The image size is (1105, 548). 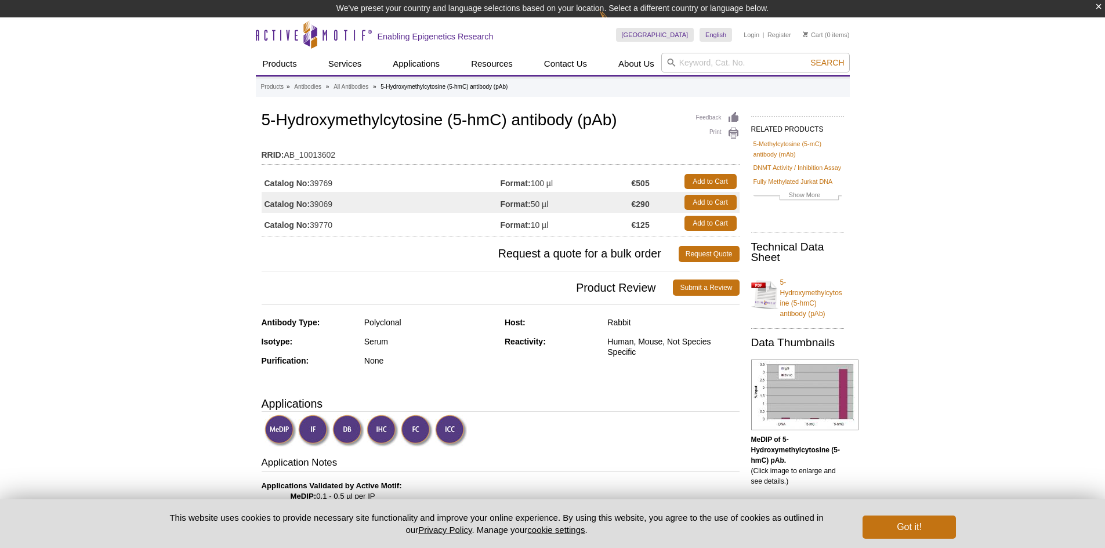 What do you see at coordinates (348, 431) in the screenshot?
I see `img: Dot Blot Validated` at bounding box center [348, 431].